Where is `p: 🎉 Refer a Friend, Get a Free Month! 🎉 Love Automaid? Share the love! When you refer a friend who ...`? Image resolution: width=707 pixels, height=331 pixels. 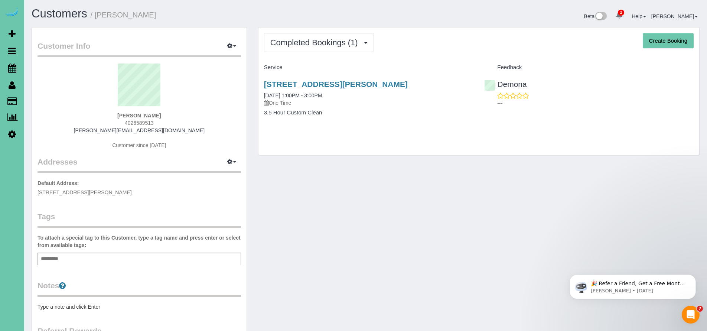
p: 🎉 Refer a Friend, Get a Free Month! 🎉 Love Automaid? Share the love! When you refer a friend who ... is located at coordinates (80, 25).